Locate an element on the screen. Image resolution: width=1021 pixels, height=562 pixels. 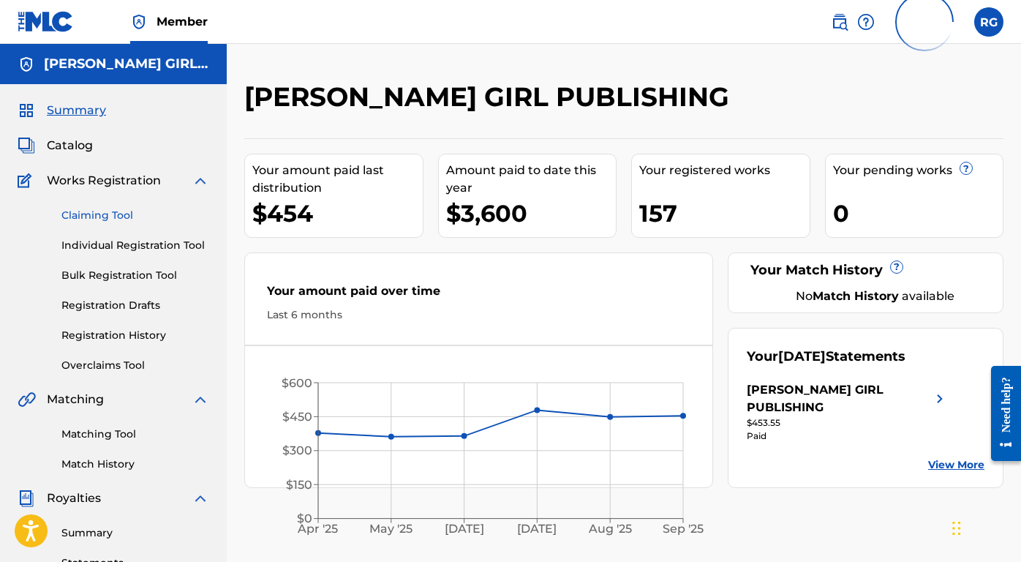
span: Summary is located at coordinates (76, 110).